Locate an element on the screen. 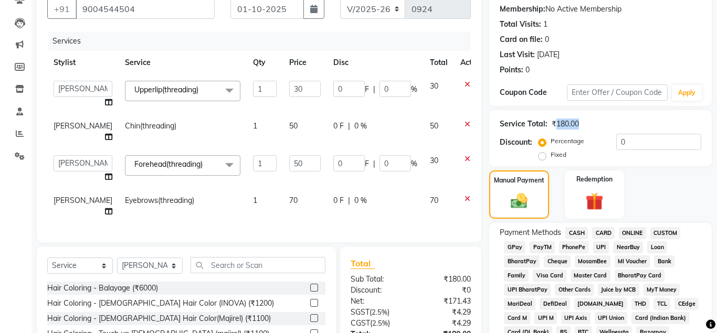 This screenshot has height=333, width=717. th: Price is located at coordinates (305, 62).